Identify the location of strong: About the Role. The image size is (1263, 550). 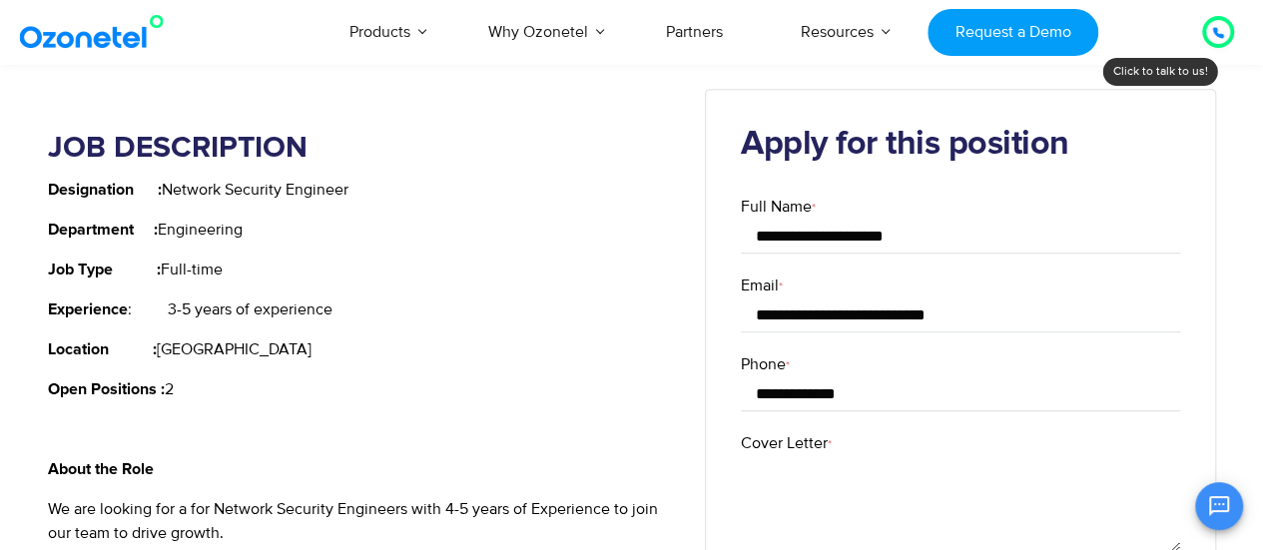
(101, 469).